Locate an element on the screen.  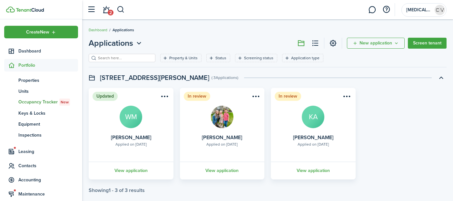
button: Applications is located at coordinates (116, 43).